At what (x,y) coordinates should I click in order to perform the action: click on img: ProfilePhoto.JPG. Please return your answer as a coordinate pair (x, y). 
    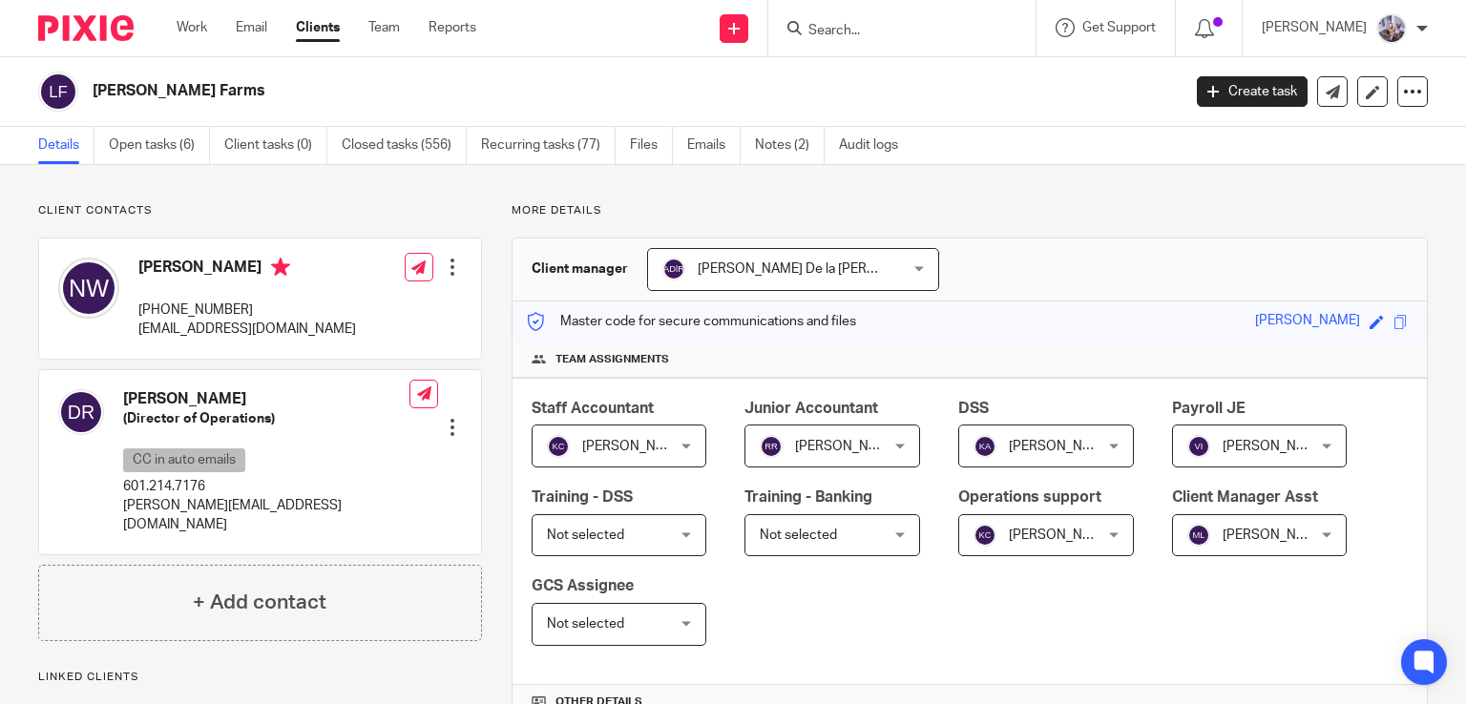
    Looking at the image, I should click on (1391, 29).